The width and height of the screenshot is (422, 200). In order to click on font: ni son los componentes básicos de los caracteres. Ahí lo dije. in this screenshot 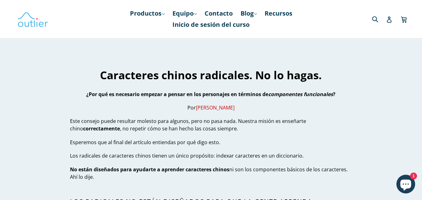, I will do `click(209, 173)`.